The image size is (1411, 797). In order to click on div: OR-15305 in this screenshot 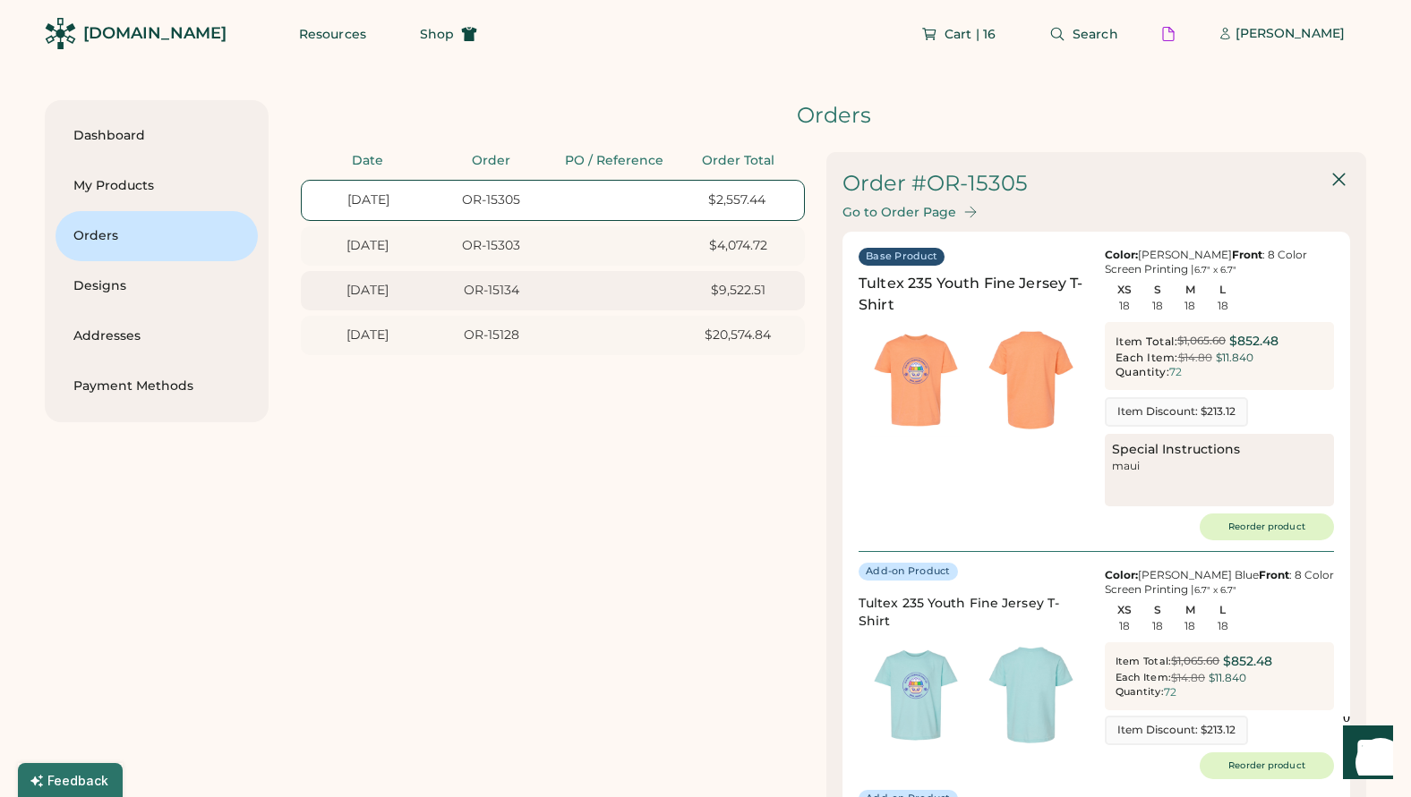, I will do `click(490, 200)`.